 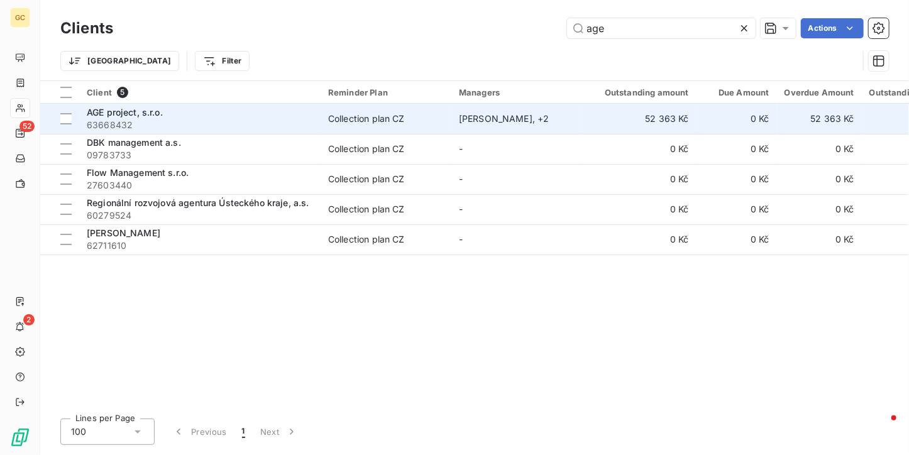 What do you see at coordinates (386, 92) in the screenshot?
I see `div: Reminder Plan` at bounding box center [386, 92].